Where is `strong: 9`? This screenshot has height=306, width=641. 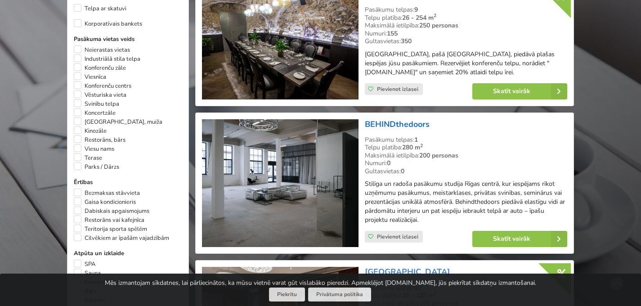
strong: 9 is located at coordinates (416, 9).